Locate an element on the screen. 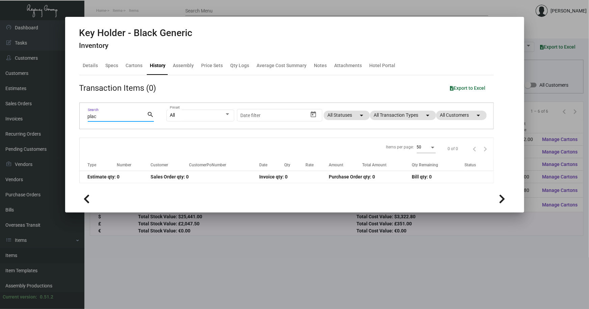 This screenshot has height=309, width=589. input: End date is located at coordinates (283, 115).